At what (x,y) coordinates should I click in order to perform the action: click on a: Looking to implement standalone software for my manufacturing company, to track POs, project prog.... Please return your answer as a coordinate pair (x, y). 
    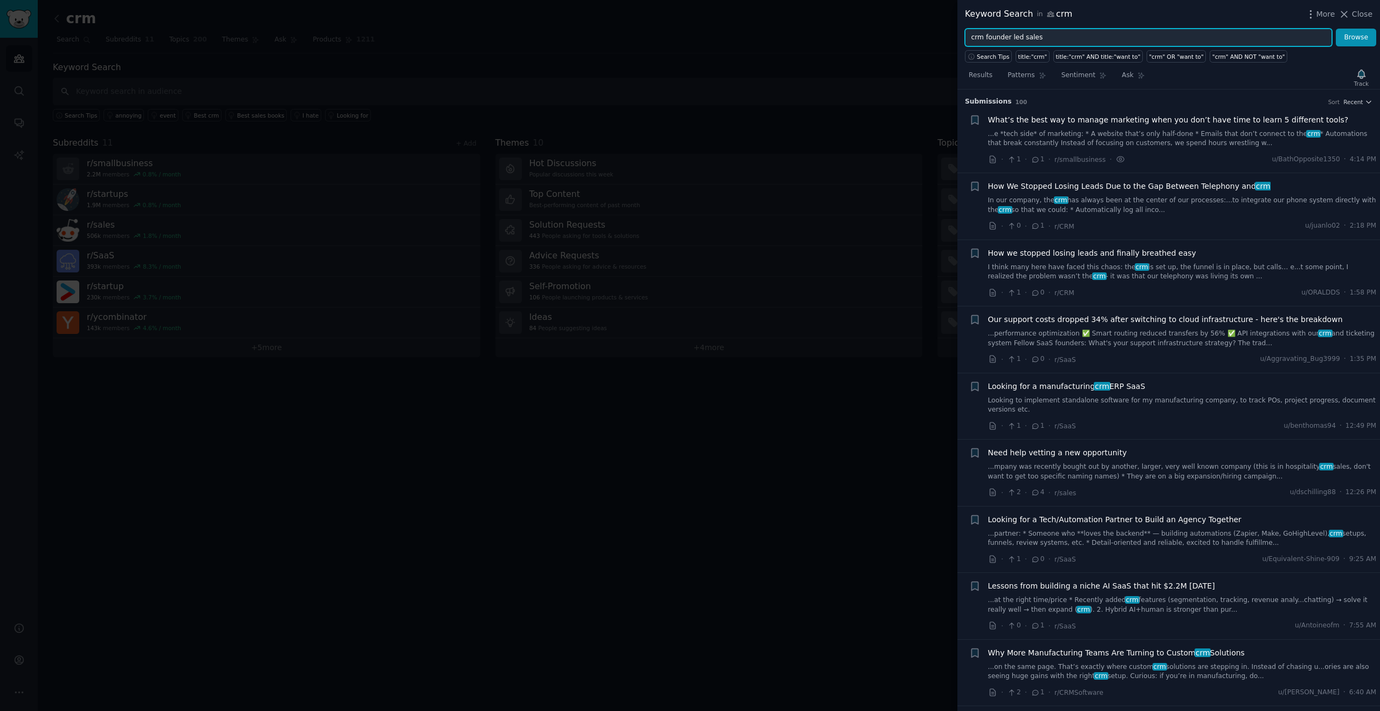
    Looking at the image, I should click on (1182, 405).